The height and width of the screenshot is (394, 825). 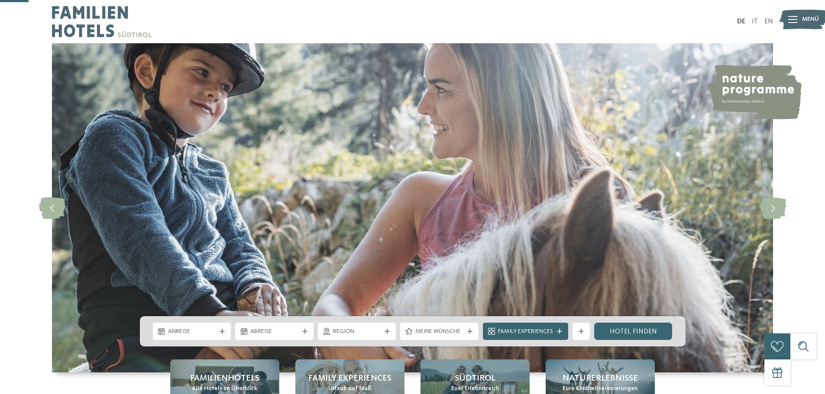 I want to click on span: Südtirol, so click(x=475, y=379).